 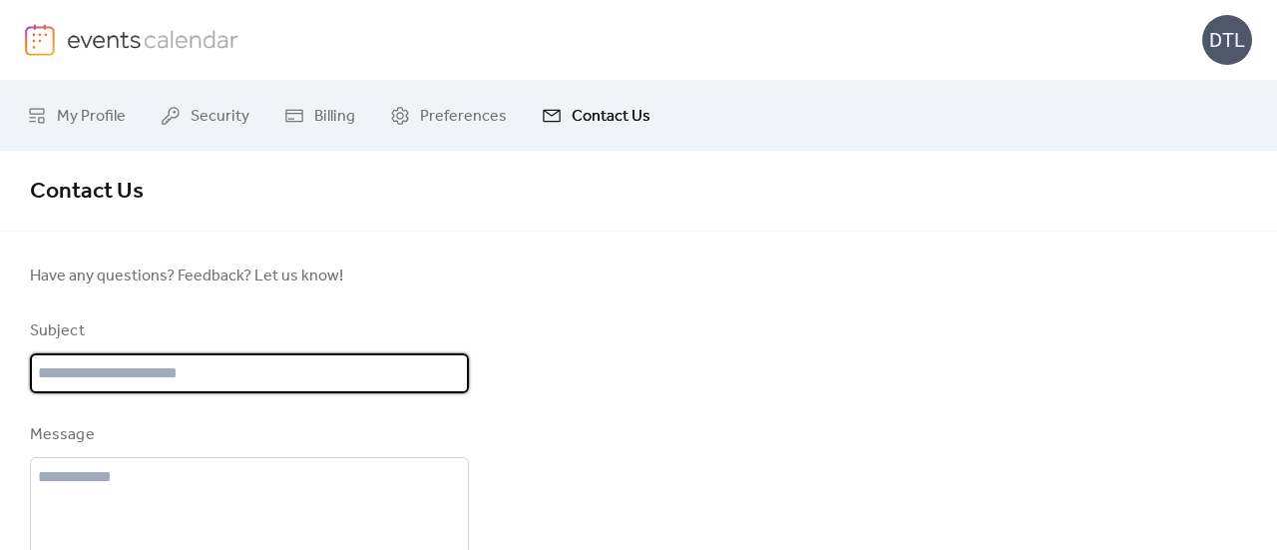 What do you see at coordinates (205, 116) in the screenshot?
I see `a: Security` at bounding box center [205, 116].